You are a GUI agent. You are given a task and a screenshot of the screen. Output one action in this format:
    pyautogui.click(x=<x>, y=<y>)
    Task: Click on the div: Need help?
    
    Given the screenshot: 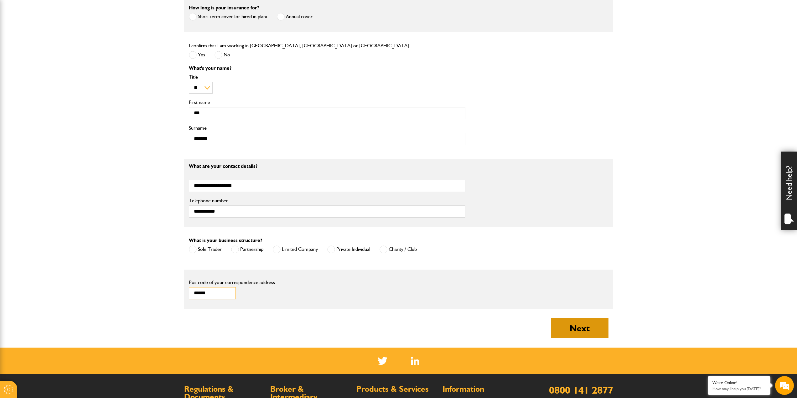 What is the action you would take?
    pyautogui.click(x=789, y=191)
    